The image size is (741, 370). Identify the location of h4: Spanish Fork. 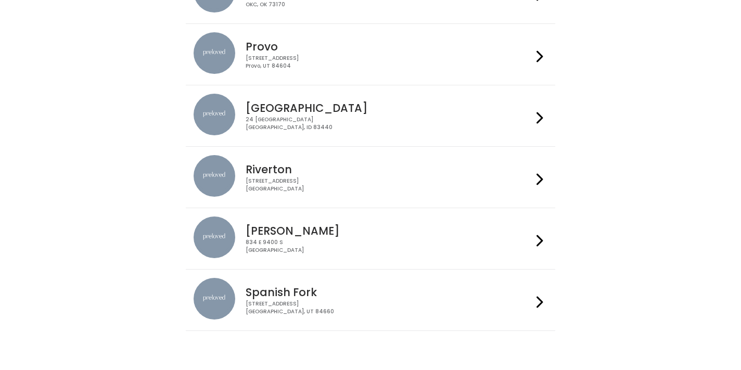
(389, 292).